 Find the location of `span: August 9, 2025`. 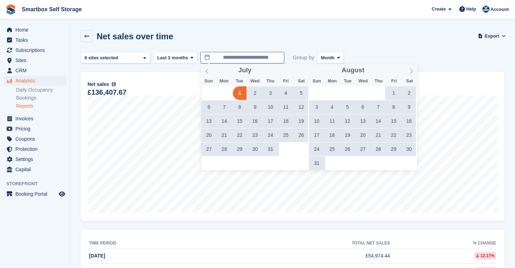

span: August 9, 2025 is located at coordinates (409, 107).